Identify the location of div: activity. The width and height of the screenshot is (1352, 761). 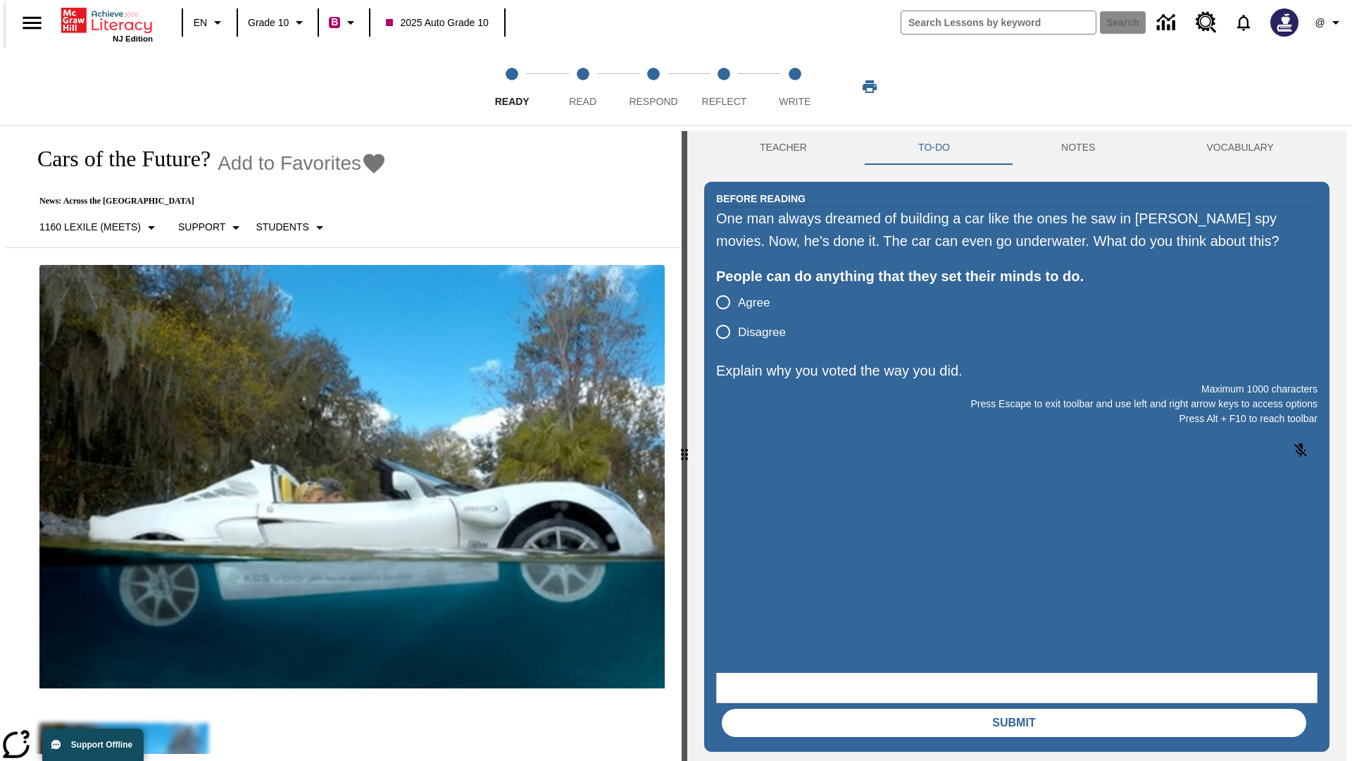
(1017, 446).